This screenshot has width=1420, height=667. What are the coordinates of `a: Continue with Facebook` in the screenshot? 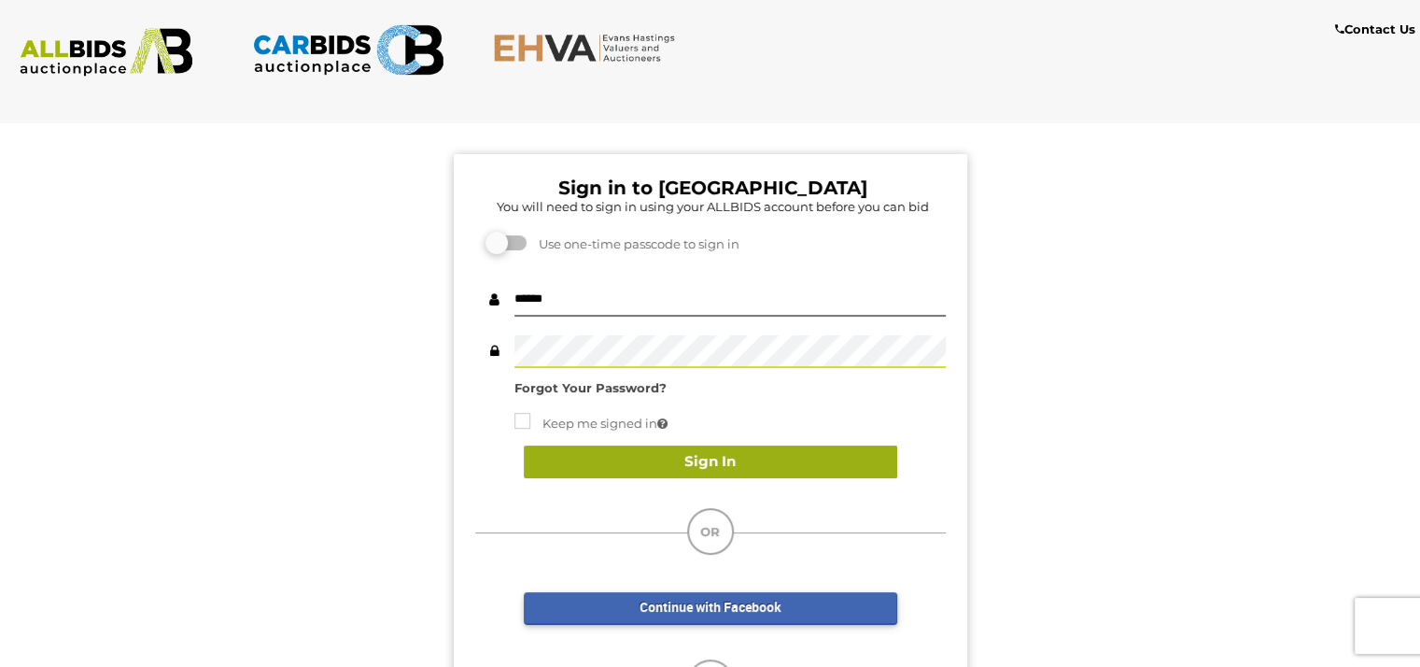 It's located at (710, 608).